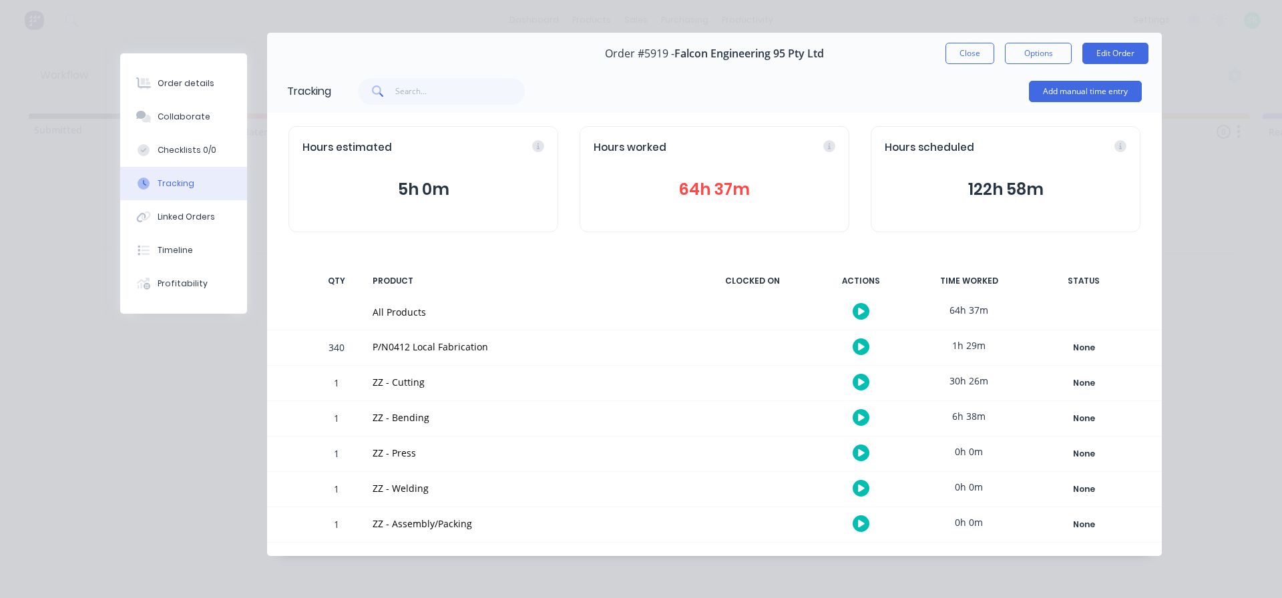 The image size is (1282, 598). I want to click on div: ACTIONS, so click(861, 281).